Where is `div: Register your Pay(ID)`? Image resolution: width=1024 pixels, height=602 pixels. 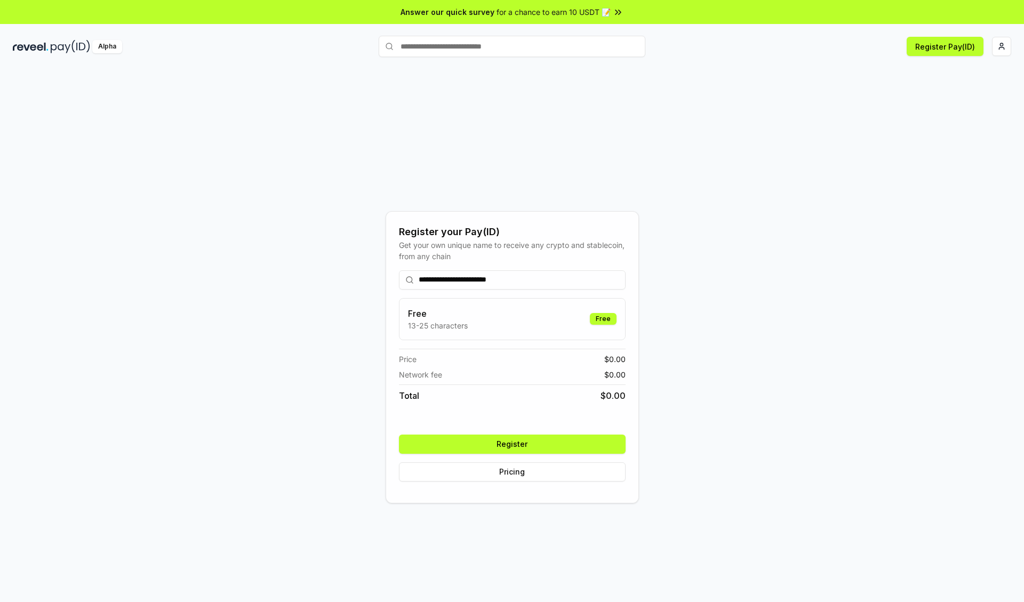 div: Register your Pay(ID) is located at coordinates (512, 232).